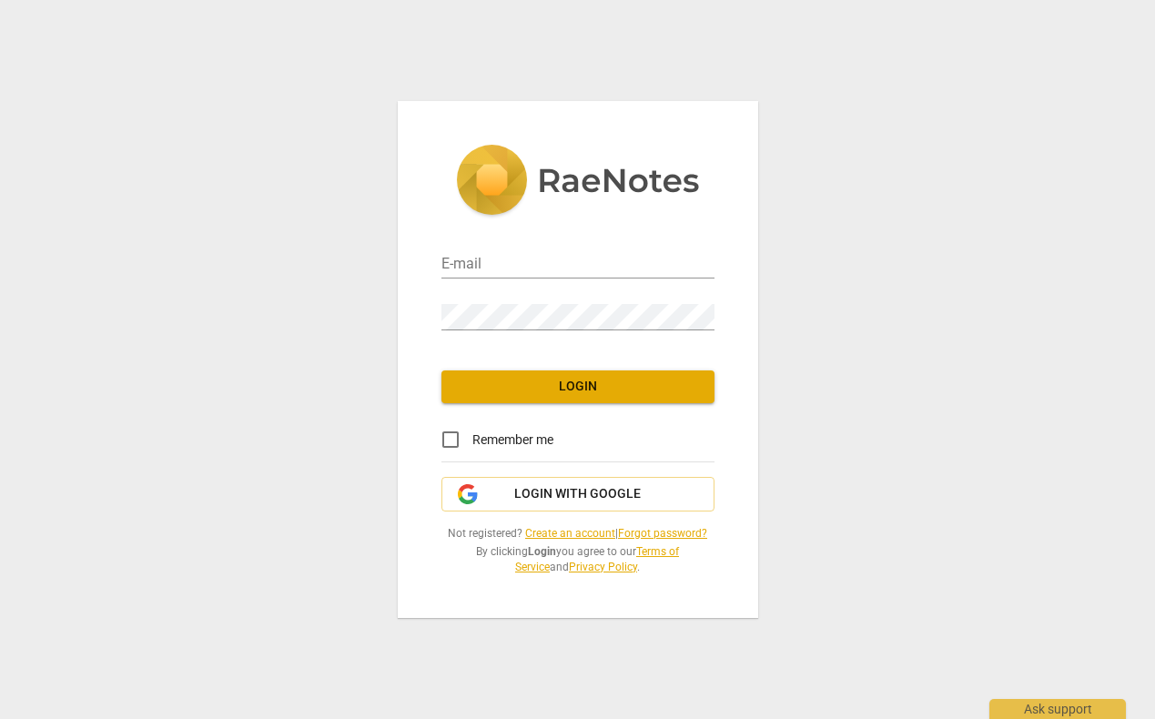 Image resolution: width=1155 pixels, height=719 pixels. I want to click on div: Ask support, so click(1058, 709).